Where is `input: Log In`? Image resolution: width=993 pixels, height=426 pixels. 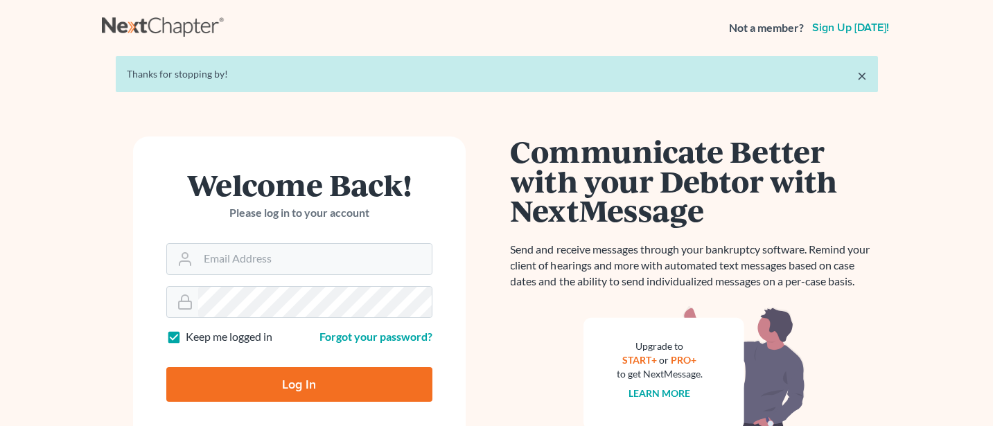 input: Log In is located at coordinates (299, 384).